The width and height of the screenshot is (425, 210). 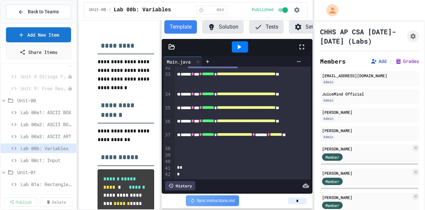 I want to click on span: Lab 00a3: ASCII ART, so click(x=47, y=136).